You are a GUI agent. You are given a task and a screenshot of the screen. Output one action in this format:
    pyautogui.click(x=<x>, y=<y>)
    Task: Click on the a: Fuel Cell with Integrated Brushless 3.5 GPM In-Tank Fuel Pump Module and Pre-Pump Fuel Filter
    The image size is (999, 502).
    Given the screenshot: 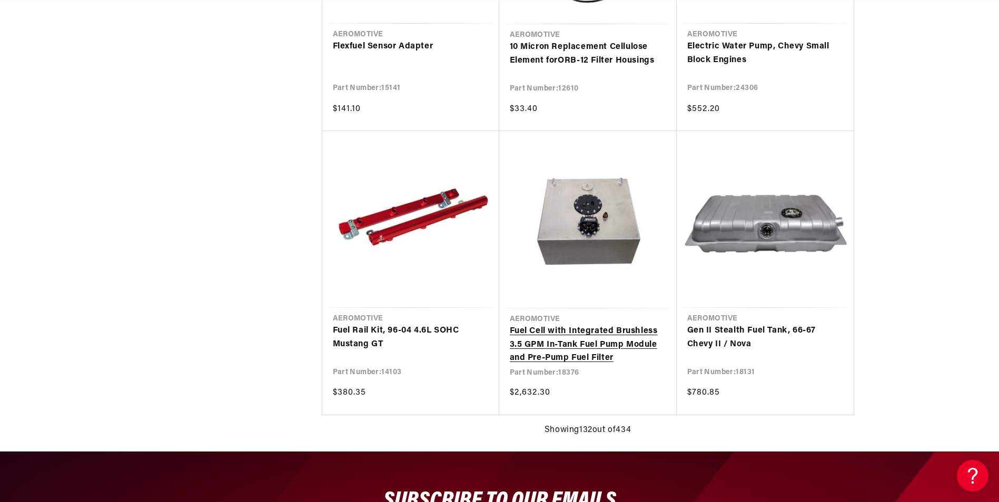 What is the action you would take?
    pyautogui.click(x=588, y=345)
    